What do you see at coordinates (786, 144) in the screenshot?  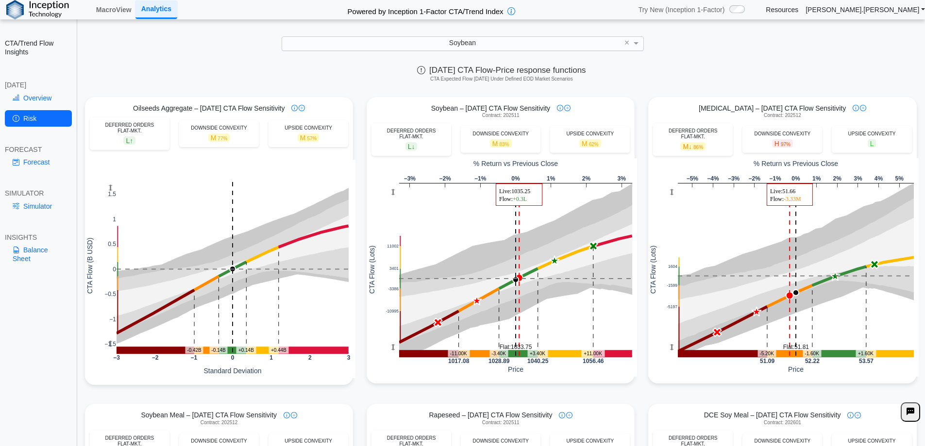 I see `span: 97%` at bounding box center [786, 144].